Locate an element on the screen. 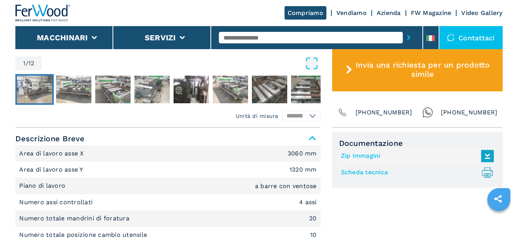 Image resolution: width=518 pixels, height=243 pixels. img: c8034c0160533290ef2d7b0d422a1ca7 is located at coordinates (152, 89).